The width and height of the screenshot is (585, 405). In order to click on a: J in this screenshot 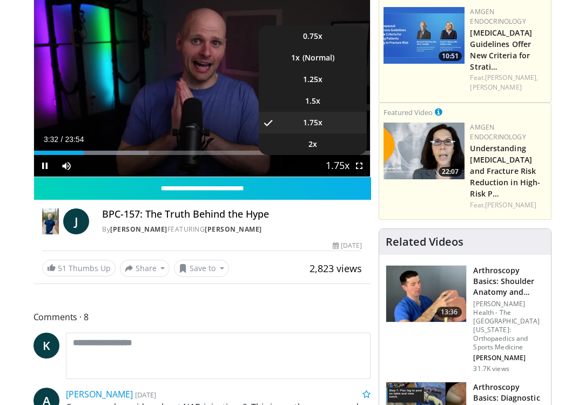, I will do `click(76, 222)`.